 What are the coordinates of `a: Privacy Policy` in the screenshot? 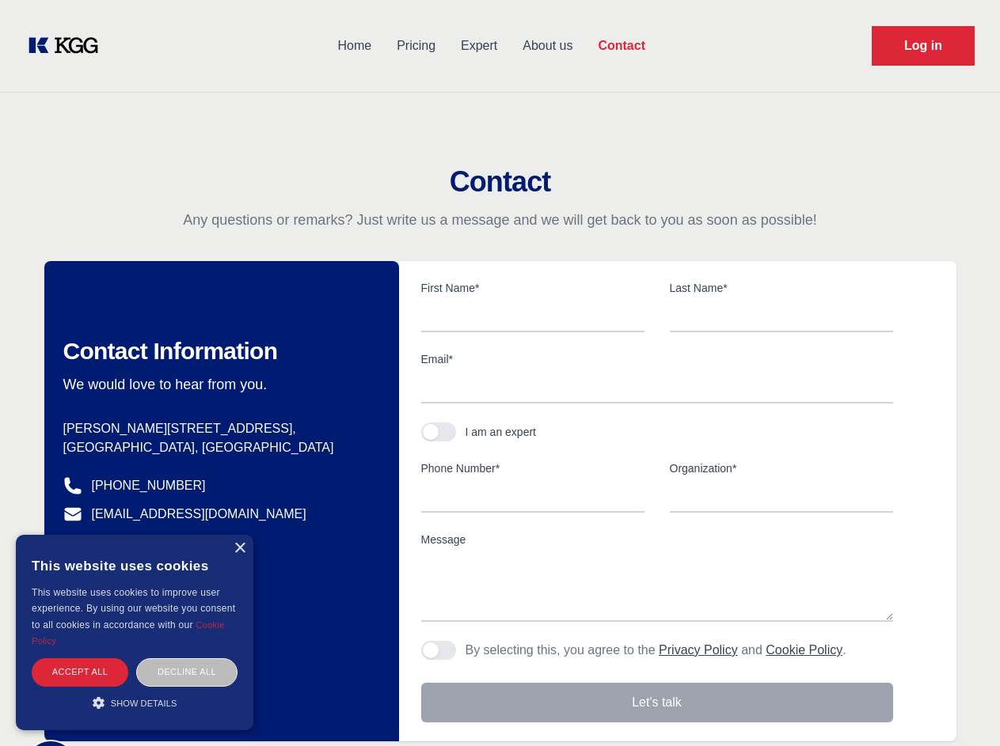 It's located at (698, 650).